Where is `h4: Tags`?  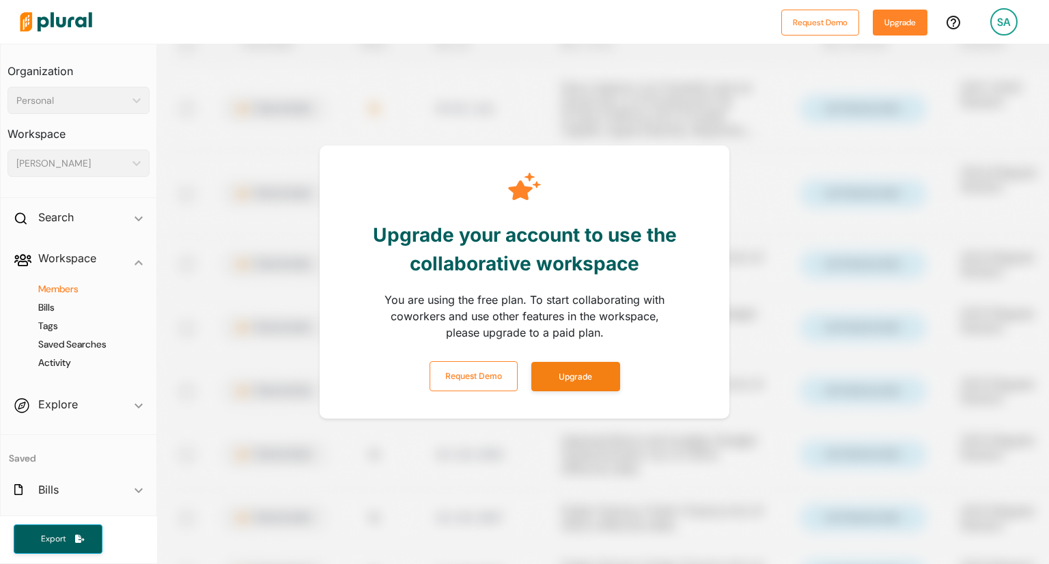
h4: Tags is located at coordinates (82, 326).